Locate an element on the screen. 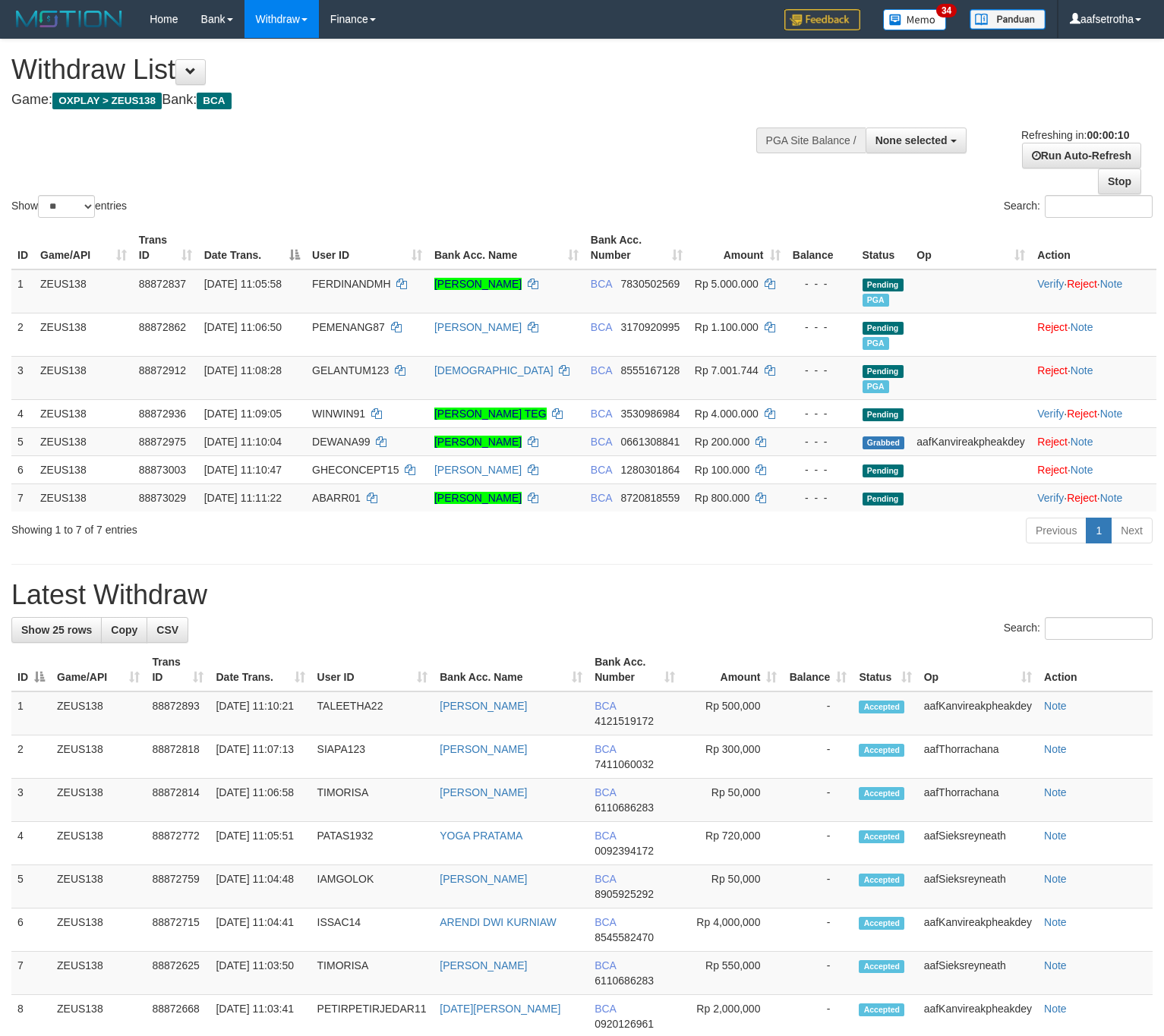 This screenshot has height=1036, width=1164. td: 7 is located at coordinates (22, 497).